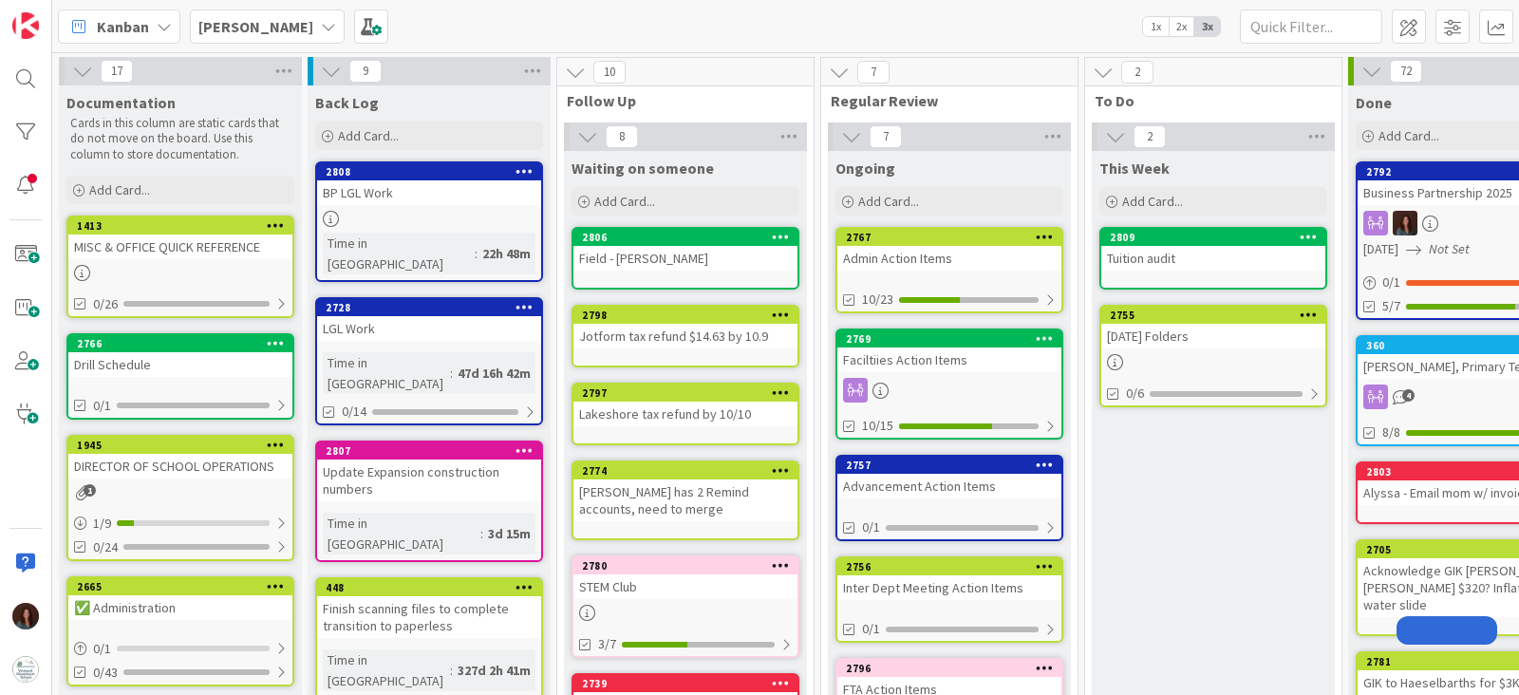  Describe the element at coordinates (1206, 101) in the screenshot. I see `span: To Do` at that location.